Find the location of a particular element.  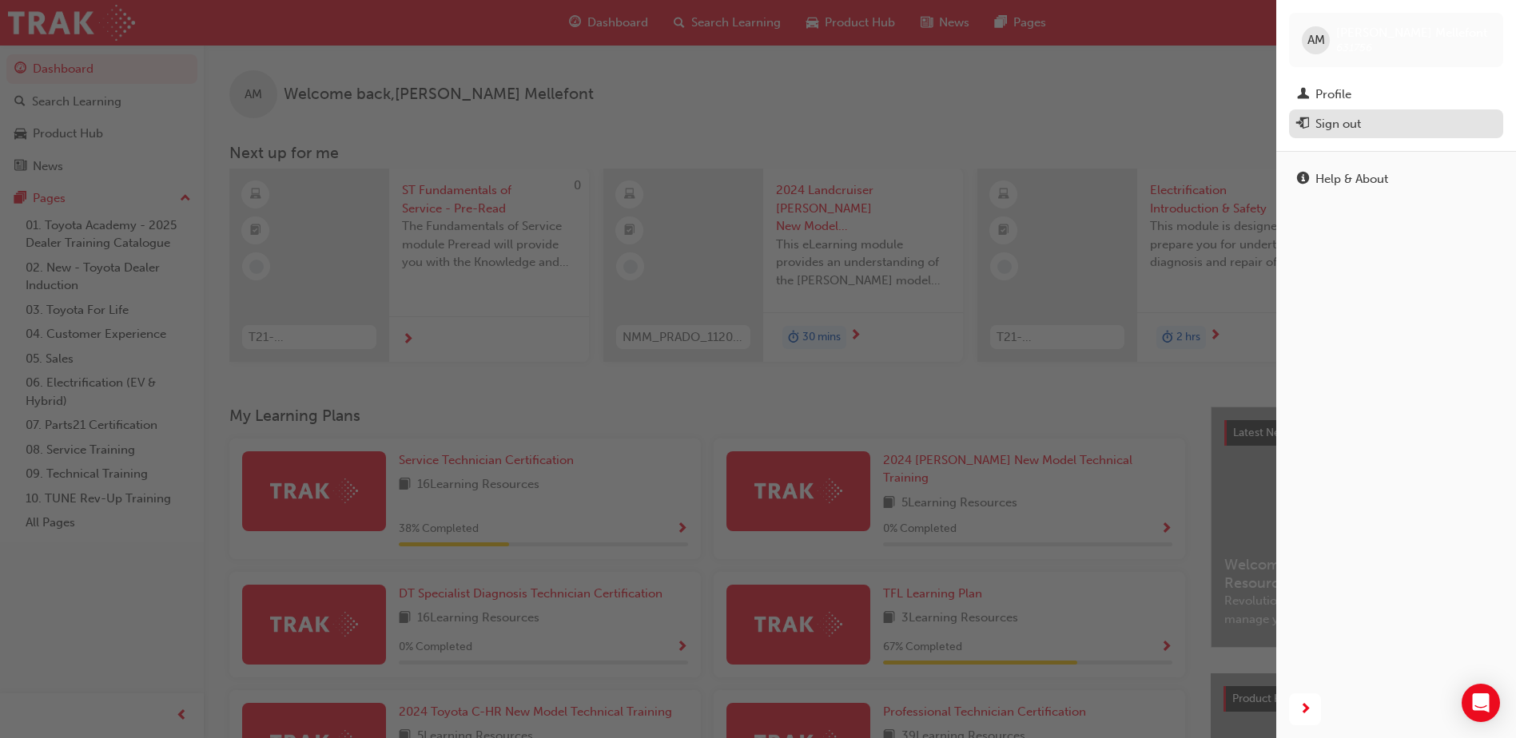

div: Sign out is located at coordinates (1337, 124).